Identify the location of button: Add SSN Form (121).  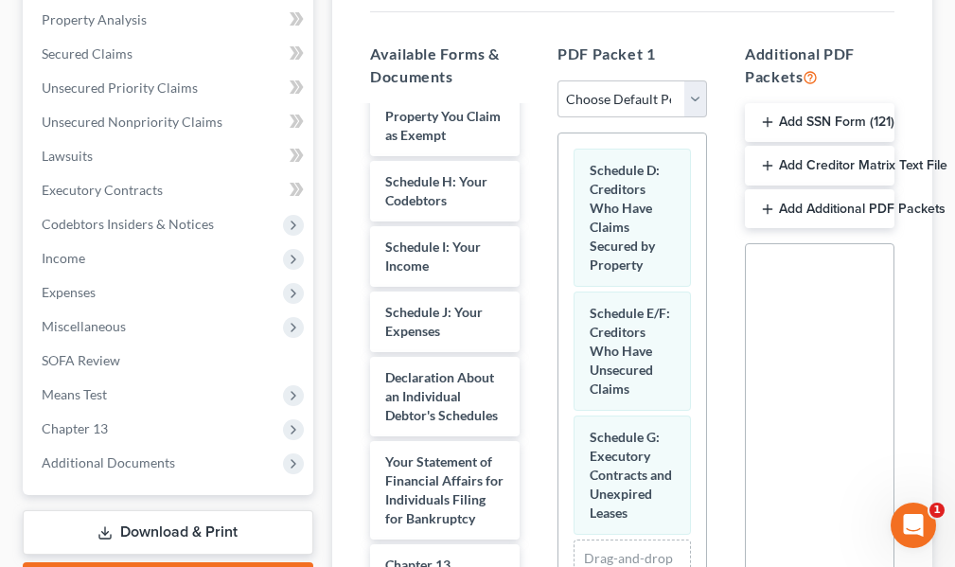
(820, 123).